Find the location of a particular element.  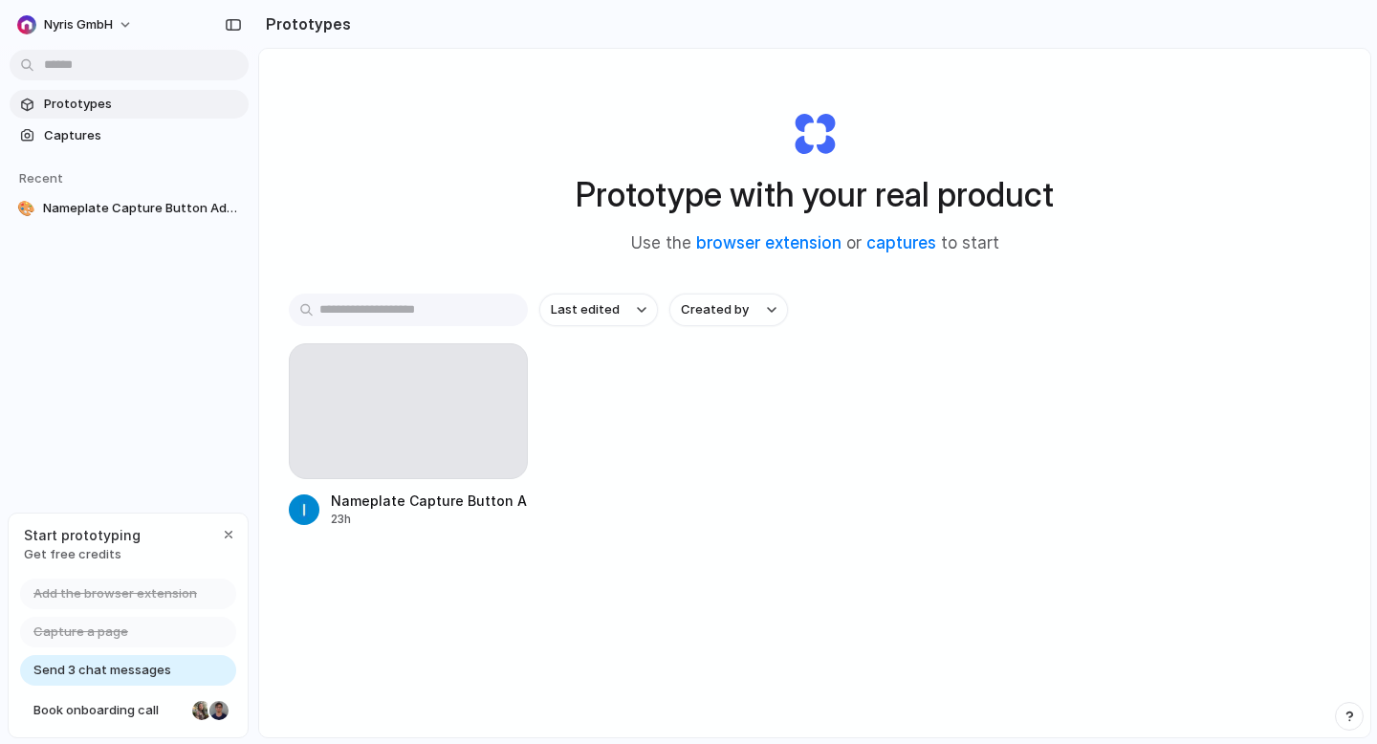

div: 23h is located at coordinates (429, 519).